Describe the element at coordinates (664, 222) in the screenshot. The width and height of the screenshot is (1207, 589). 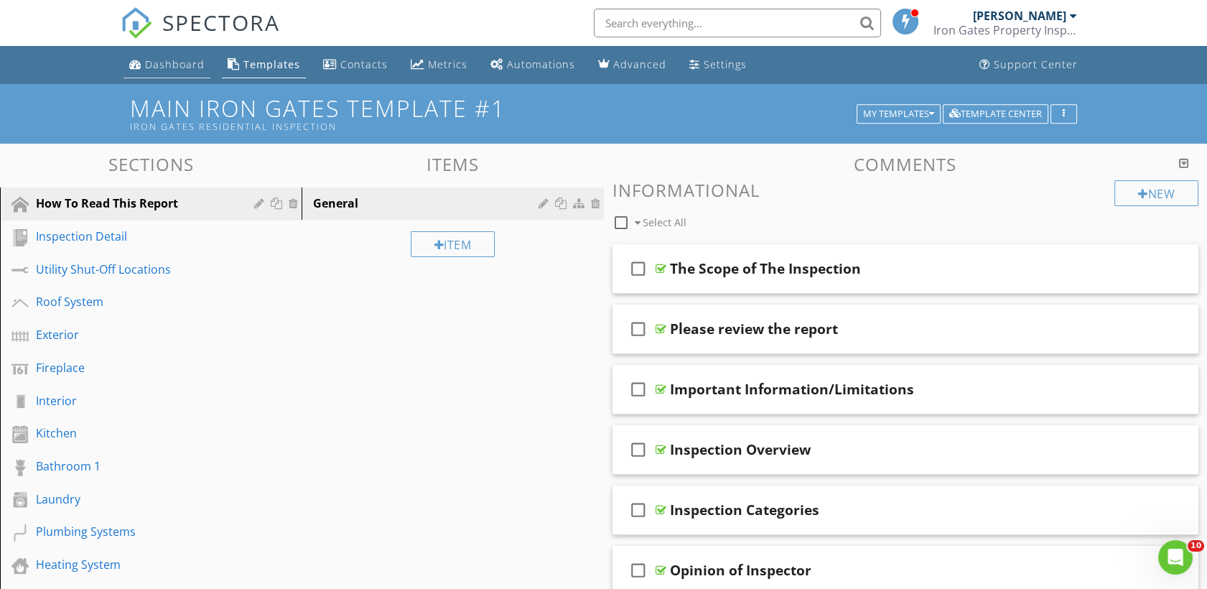
I see `span: Select All` at that location.